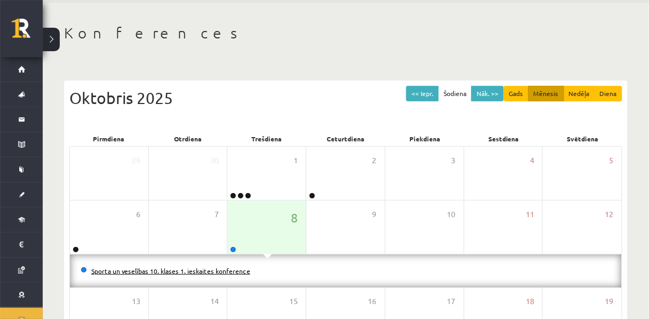 The height and width of the screenshot is (319, 649). I want to click on div: Ceturtdiena, so click(346, 139).